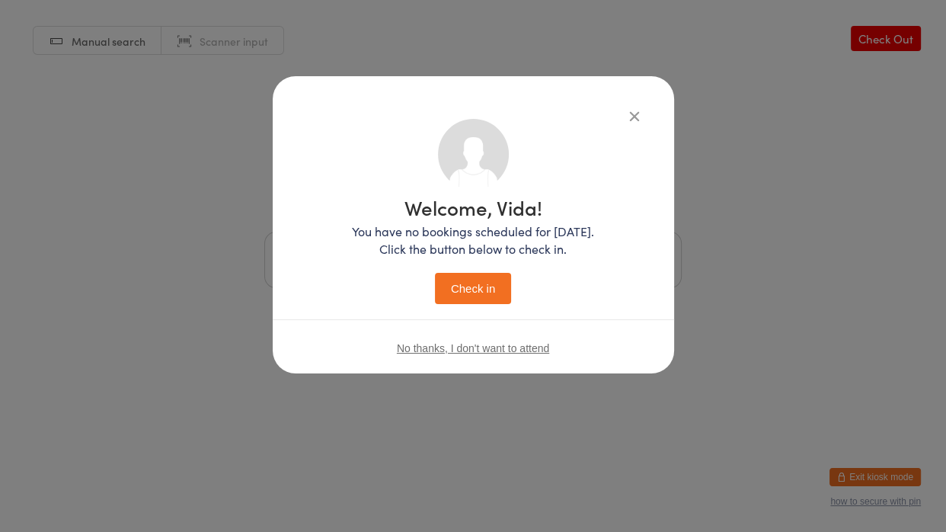 The width and height of the screenshot is (946, 532). I want to click on button: Check in, so click(473, 288).